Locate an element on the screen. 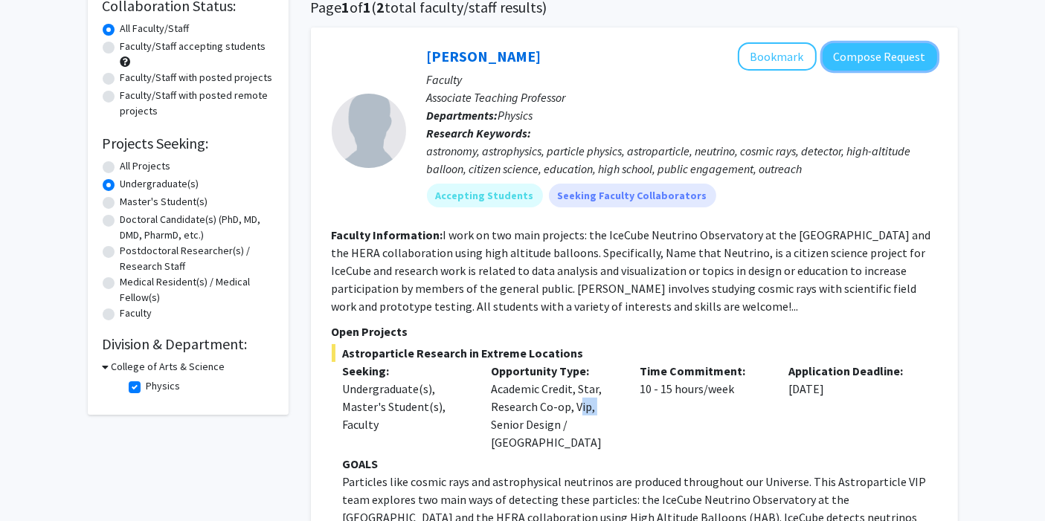 The height and width of the screenshot is (521, 1045). mat-chip: Seeking Faculty Collaborators is located at coordinates (632, 196).